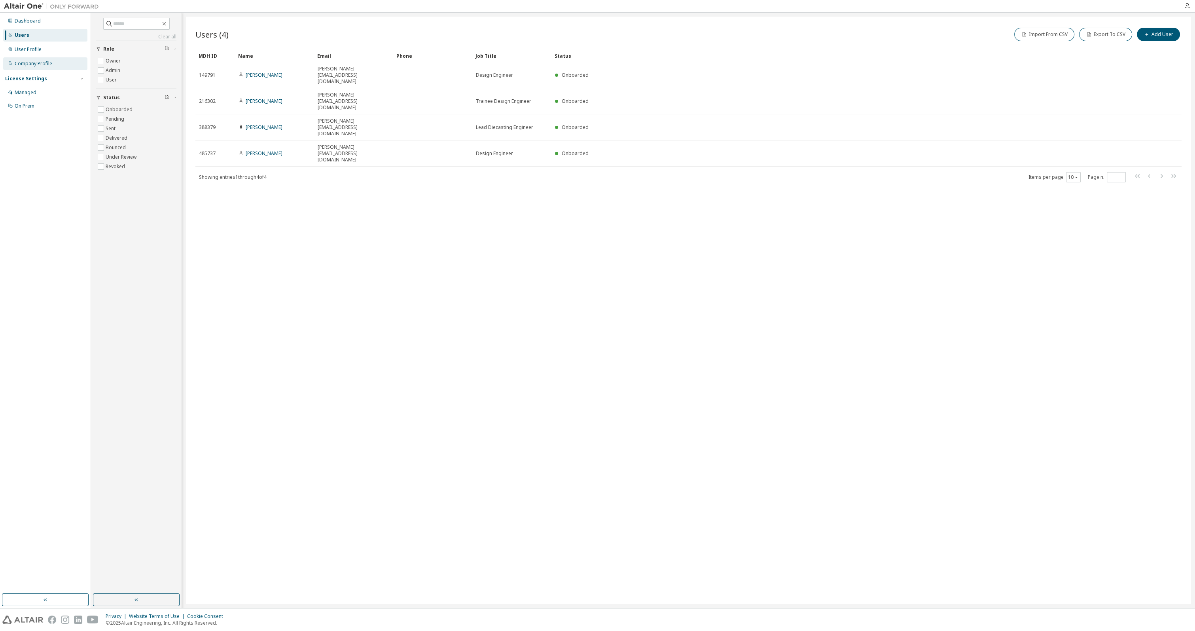 This screenshot has width=1195, height=631. Describe the element at coordinates (114, 70) in the screenshot. I see `label: Admin` at that location.